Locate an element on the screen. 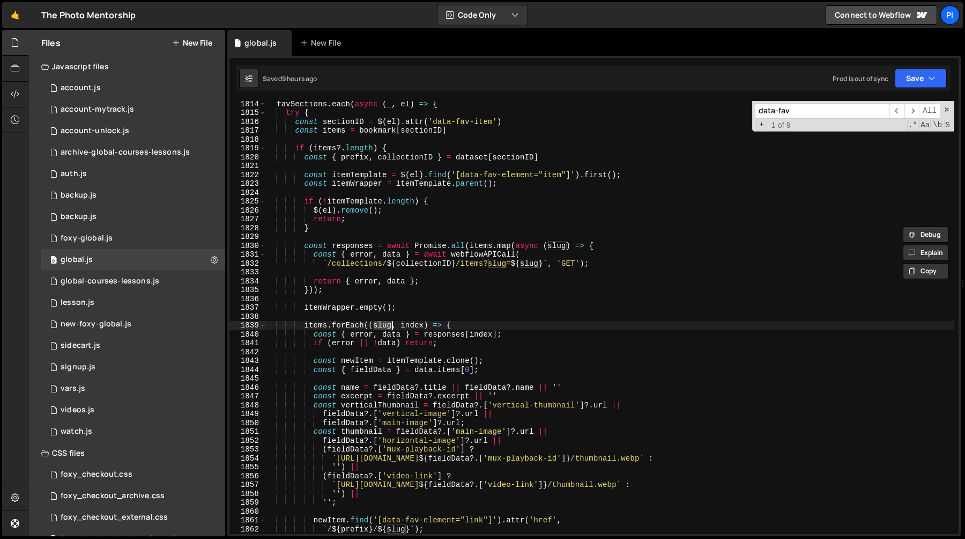 This screenshot has width=965, height=539. span: Toggle Replace mode is located at coordinates (762, 124).